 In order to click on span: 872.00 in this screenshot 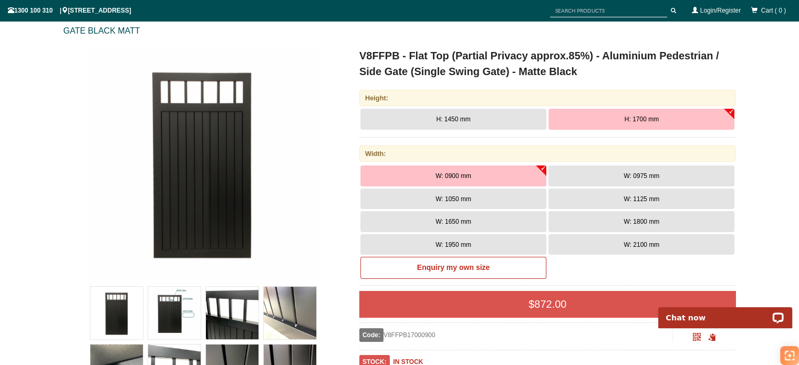, I will do `click(550, 304)`.